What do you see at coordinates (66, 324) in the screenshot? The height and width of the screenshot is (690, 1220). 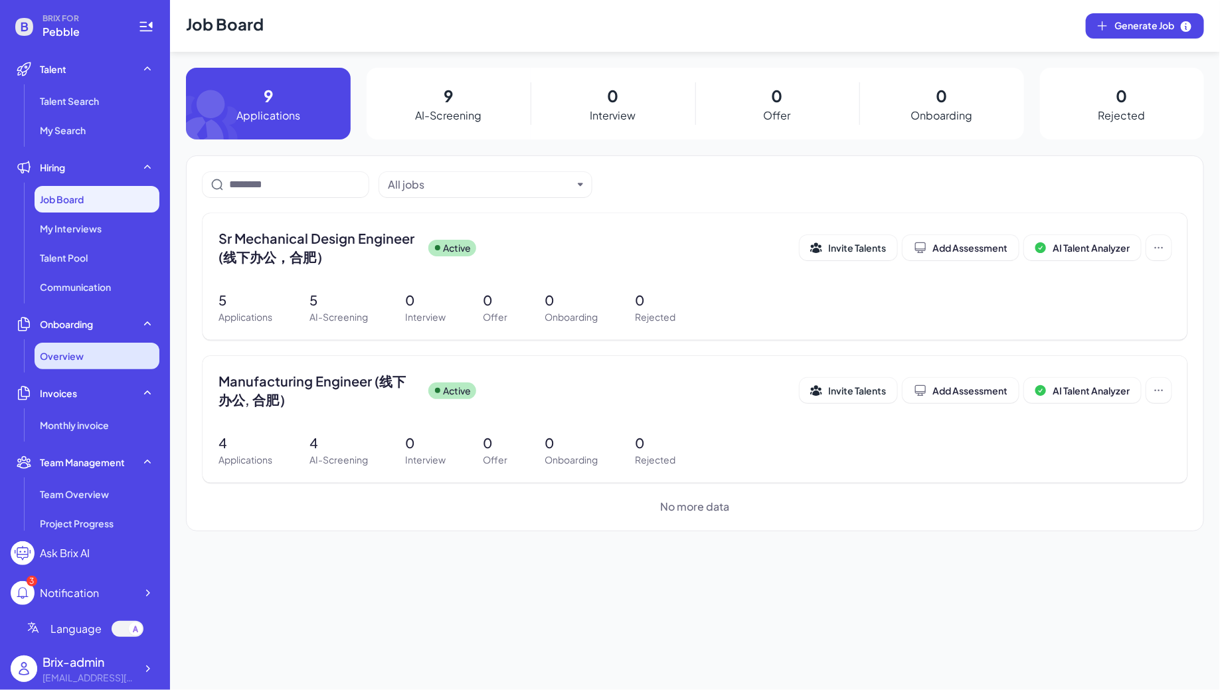 I see `span: Onboarding` at bounding box center [66, 324].